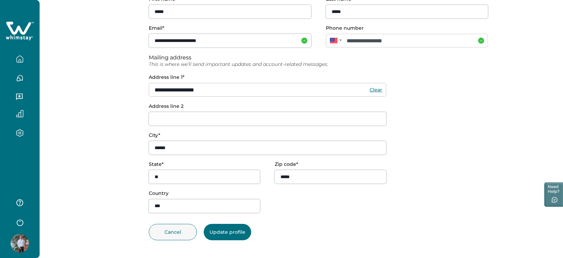 This screenshot has height=258, width=563. I want to click on button: Clear, so click(376, 90).